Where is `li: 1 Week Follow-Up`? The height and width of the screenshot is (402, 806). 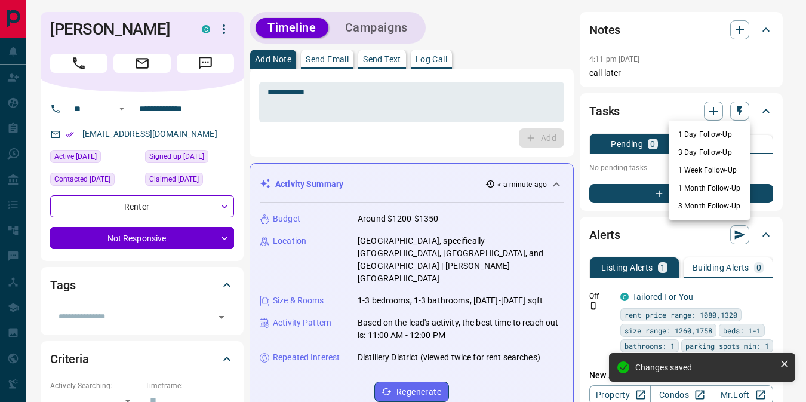 li: 1 Week Follow-Up is located at coordinates (710, 170).